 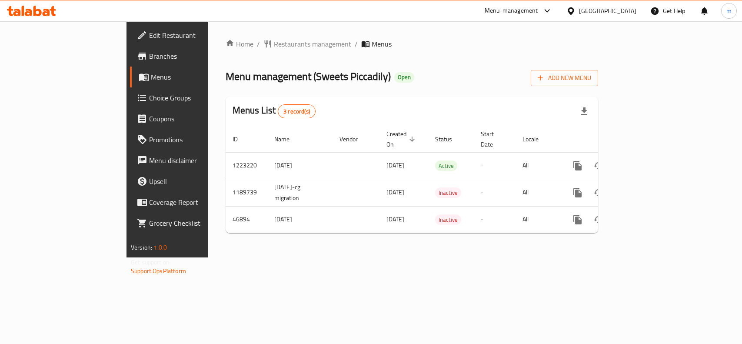 What do you see at coordinates (446, 166) in the screenshot?
I see `div: Active` at bounding box center [446, 166].